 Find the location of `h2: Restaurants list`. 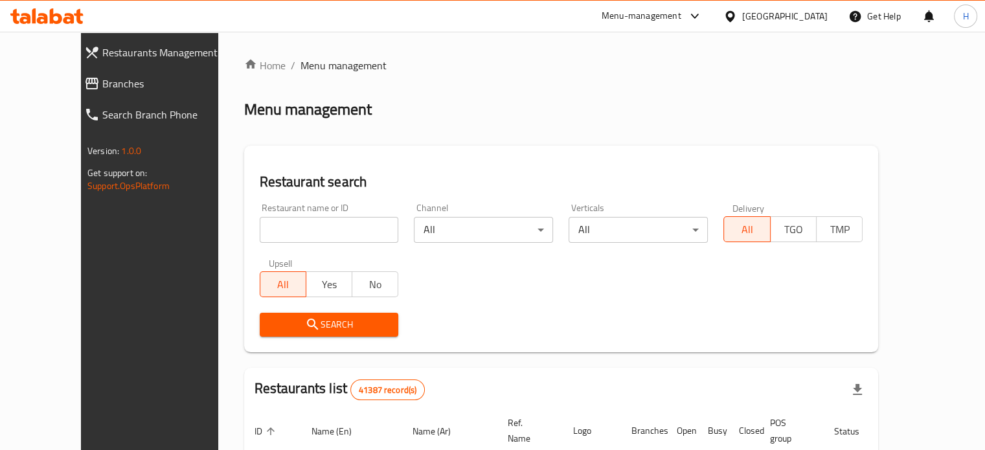

h2: Restaurants list is located at coordinates (340, 389).